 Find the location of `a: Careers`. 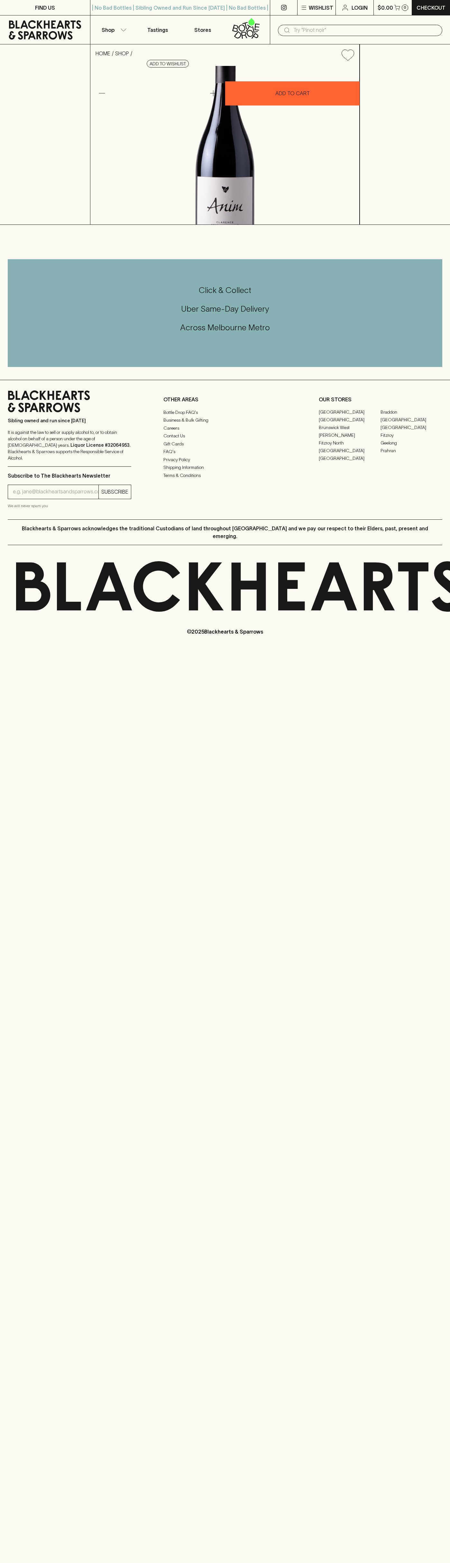

a: Careers is located at coordinates (225, 428).